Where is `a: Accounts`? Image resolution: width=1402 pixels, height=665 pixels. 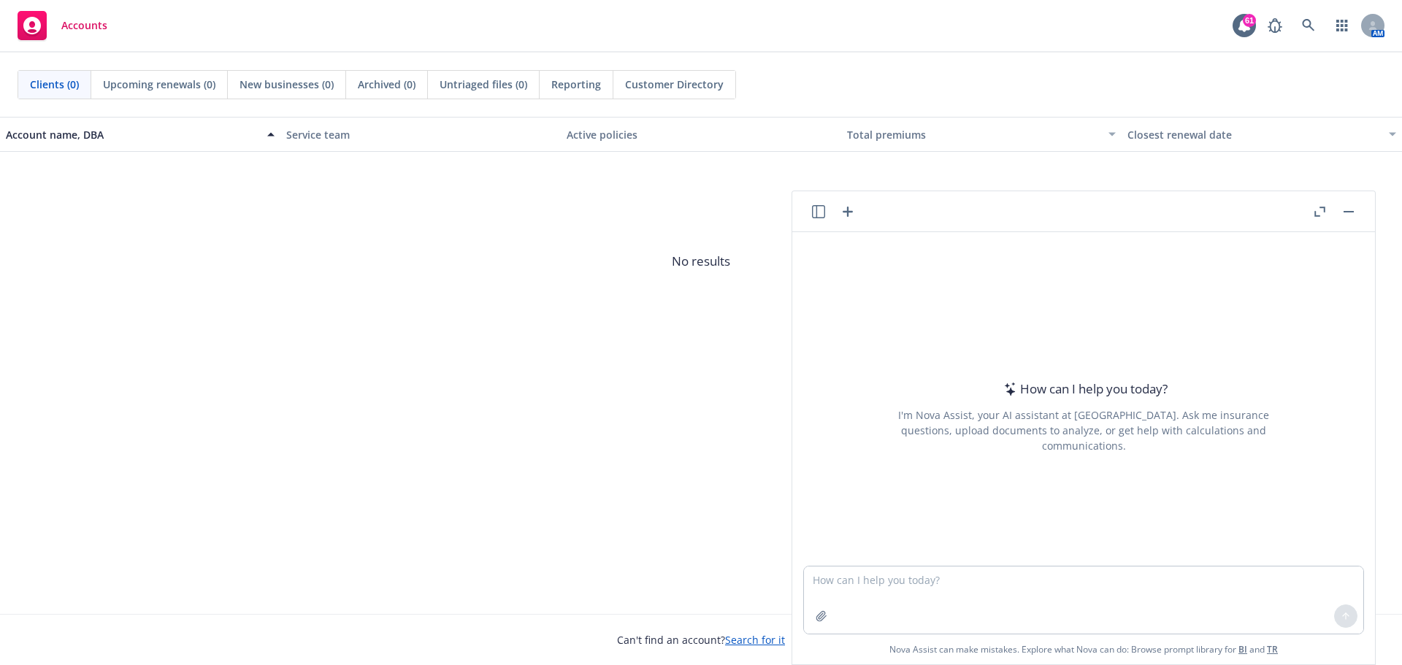 a: Accounts is located at coordinates (62, 26).